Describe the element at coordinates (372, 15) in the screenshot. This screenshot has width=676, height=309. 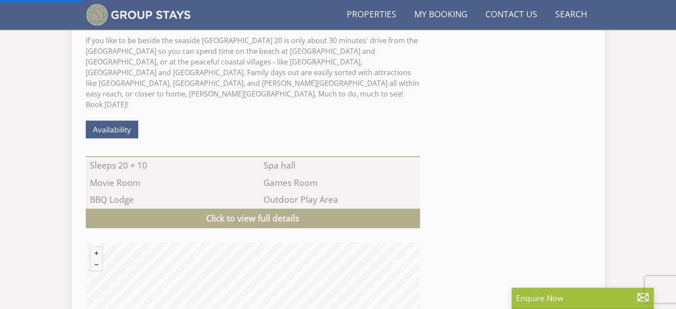
I see `a: Properties` at that location.